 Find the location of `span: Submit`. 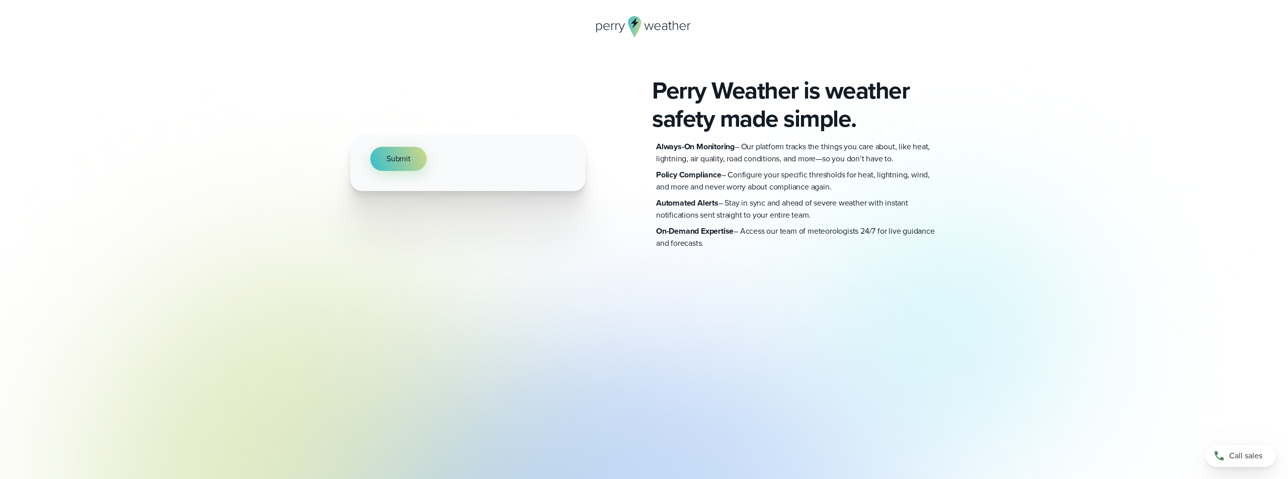

span: Submit is located at coordinates (398, 159).